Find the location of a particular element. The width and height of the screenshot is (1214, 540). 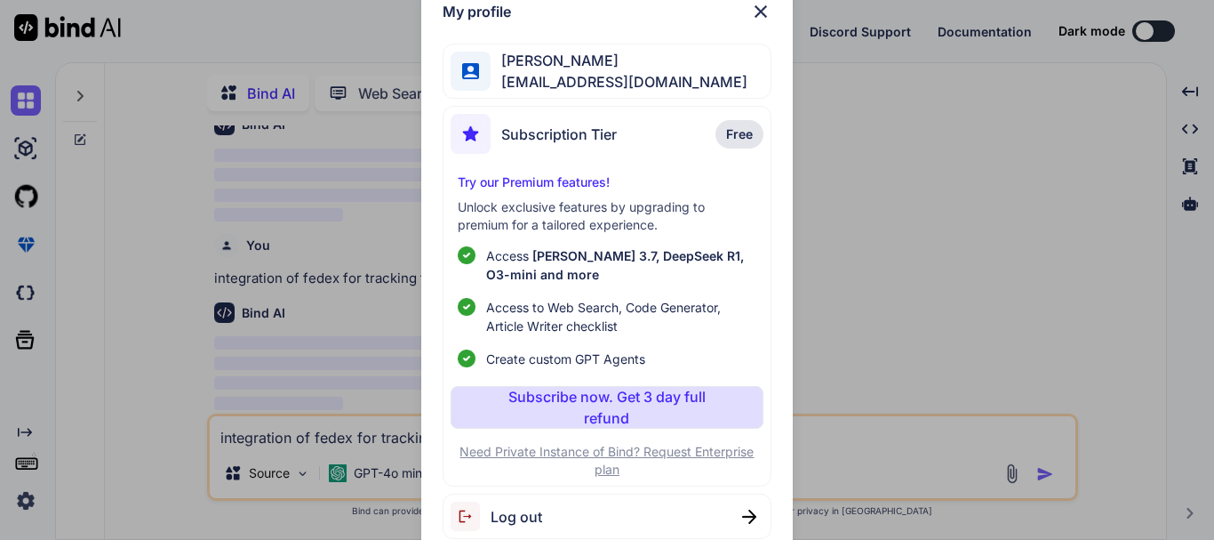

span: Access to Web Search, Code Generator, Article Writer checklist is located at coordinates (620, 316).